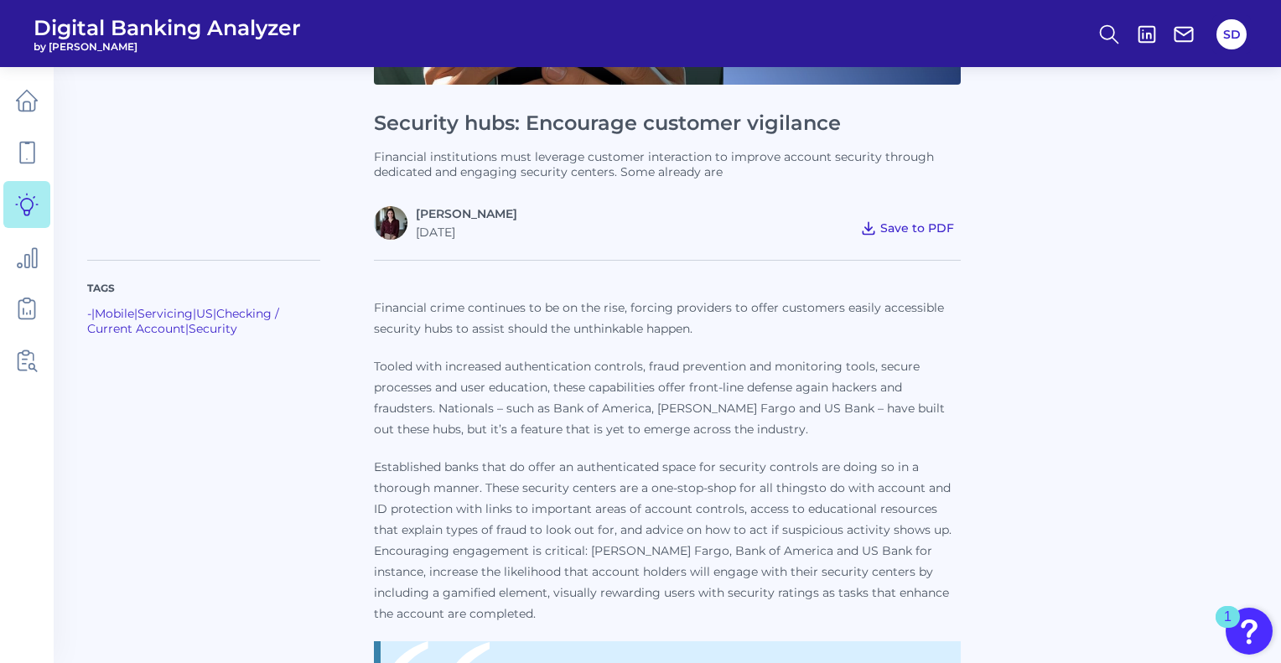  What do you see at coordinates (907, 228) in the screenshot?
I see `button: Save to PDF` at bounding box center [907, 228].